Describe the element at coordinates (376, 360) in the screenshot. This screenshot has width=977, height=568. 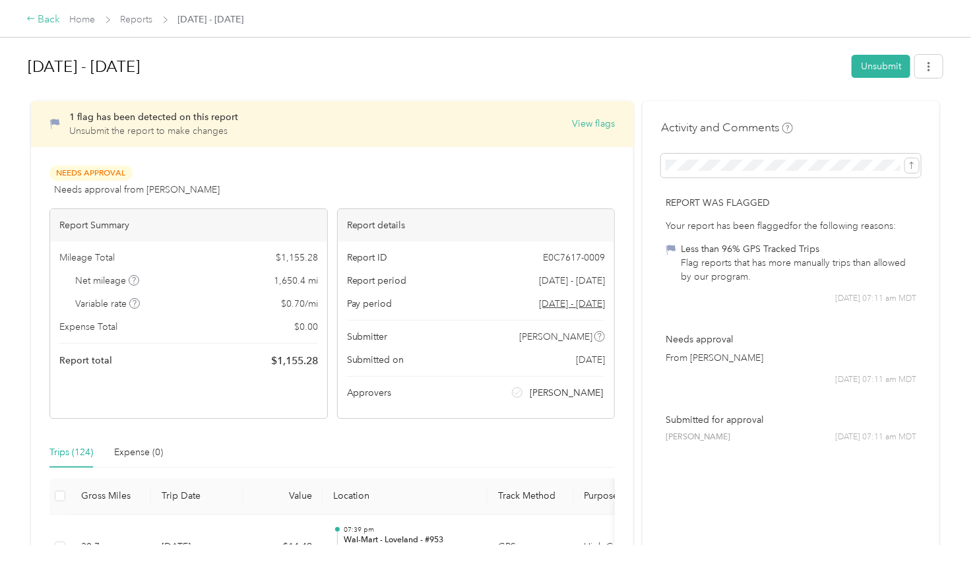
I see `span: Submitted on` at that location.